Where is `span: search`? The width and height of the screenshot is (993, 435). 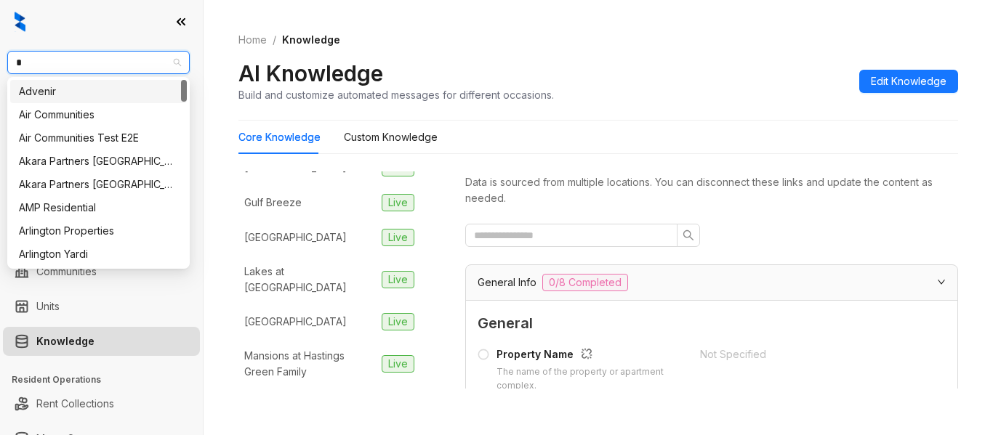
span: search is located at coordinates (688, 236).